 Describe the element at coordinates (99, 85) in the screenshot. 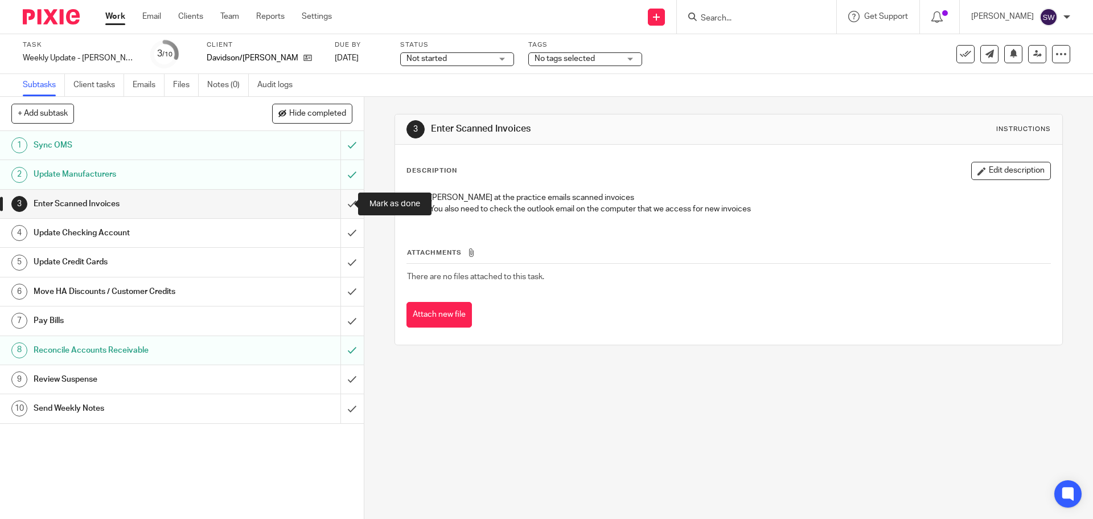

I see `a: Client tasks` at that location.